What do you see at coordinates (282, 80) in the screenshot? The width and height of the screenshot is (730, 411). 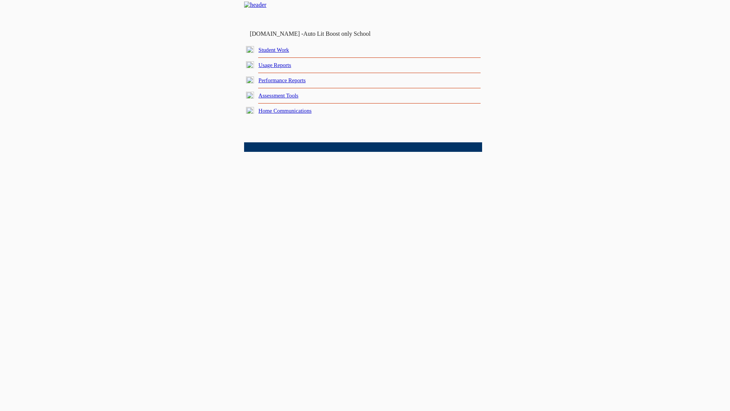 I see `a: Performance Reports` at bounding box center [282, 80].